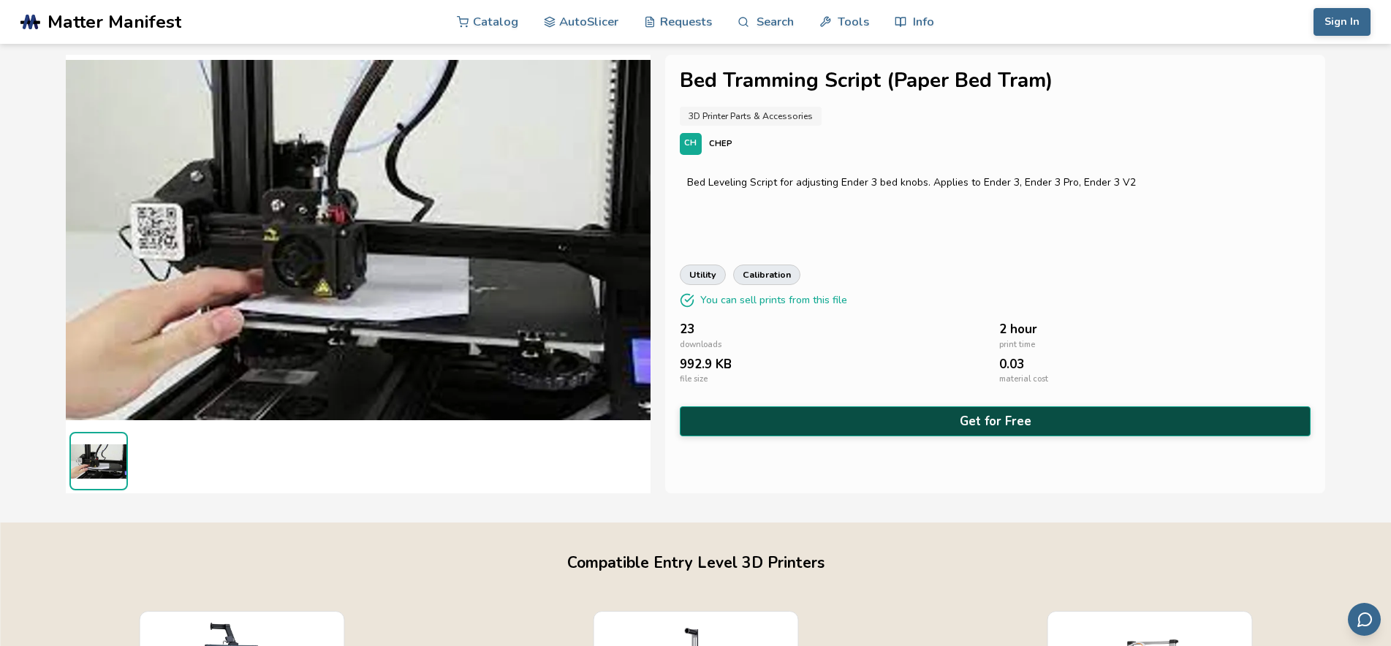 Image resolution: width=1391 pixels, height=646 pixels. What do you see at coordinates (687, 329) in the screenshot?
I see `span: 23` at bounding box center [687, 329].